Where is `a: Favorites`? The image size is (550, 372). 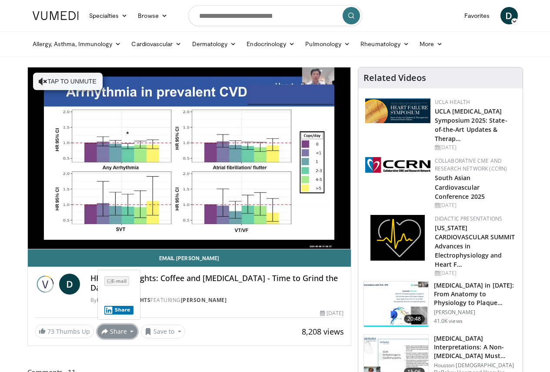 a: Favorites is located at coordinates (477, 16).